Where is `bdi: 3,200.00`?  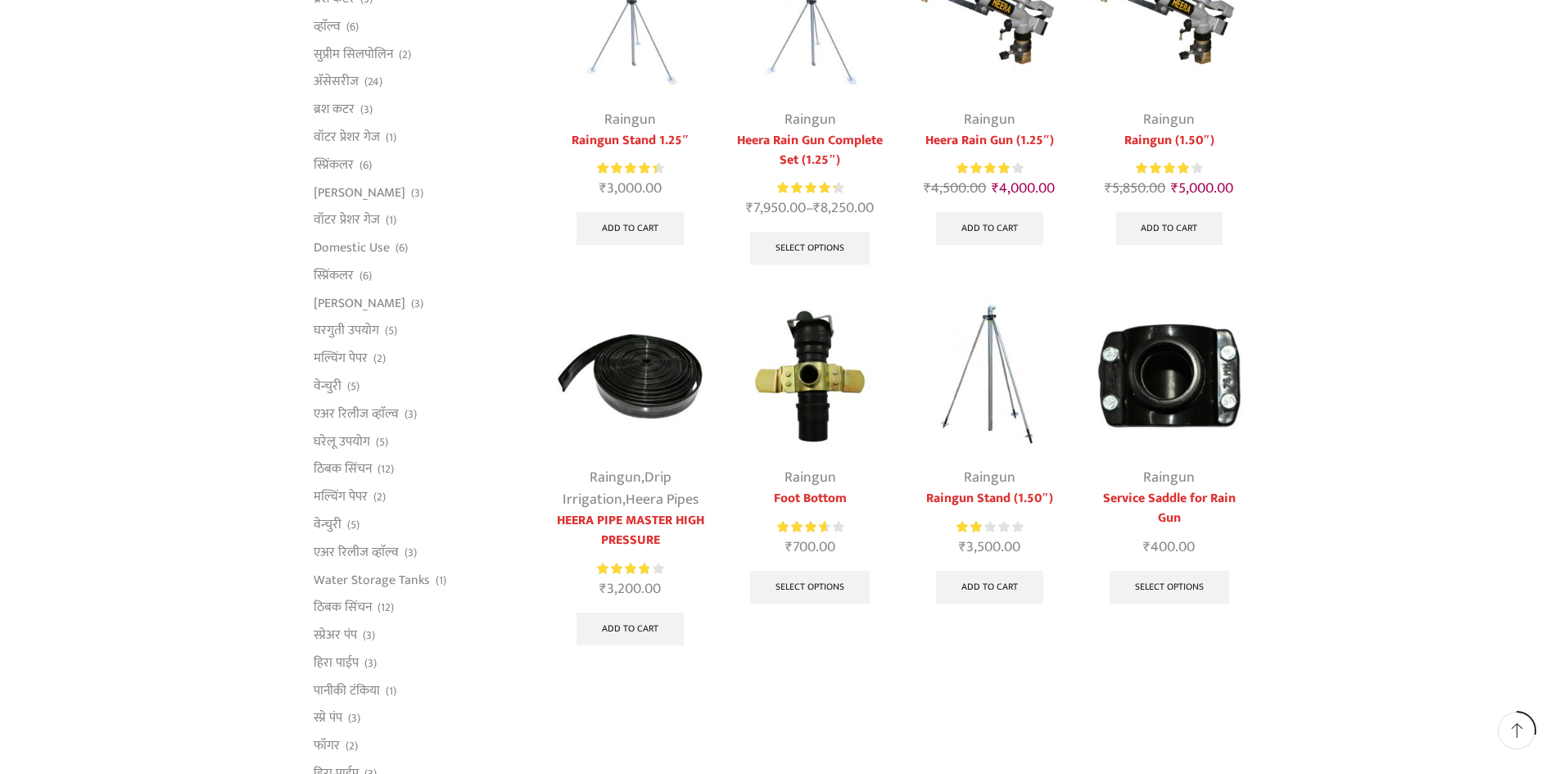 bdi: 3,200.00 is located at coordinates (630, 589).